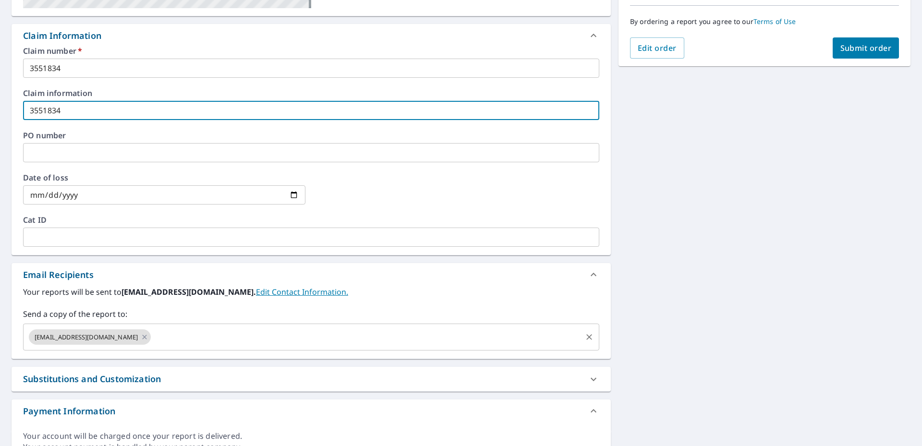 Image resolution: width=922 pixels, height=446 pixels. What do you see at coordinates (311, 436) in the screenshot?
I see `div: Your account will be charged once your report is delivered.` at bounding box center [311, 436].